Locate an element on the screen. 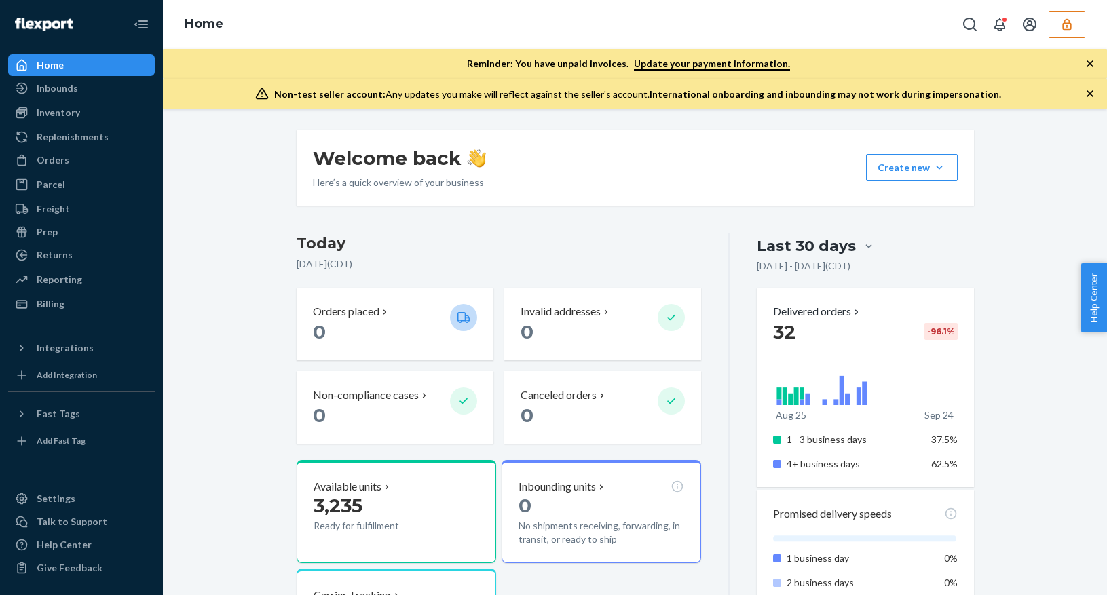 The width and height of the screenshot is (1107, 595). a: Add Integration is located at coordinates (81, 375).